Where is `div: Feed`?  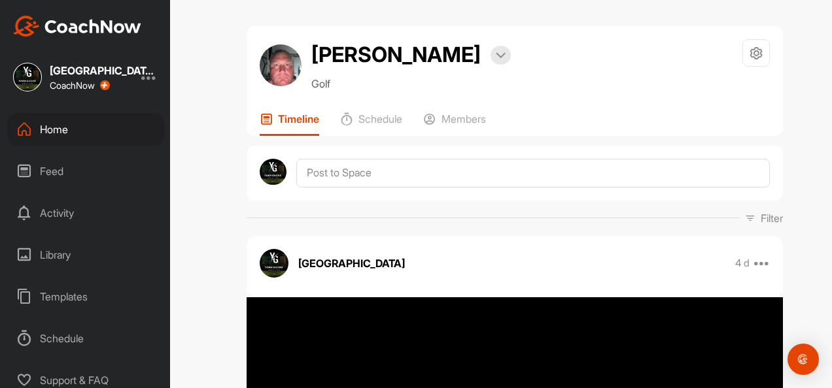
div: Feed is located at coordinates (86, 171).